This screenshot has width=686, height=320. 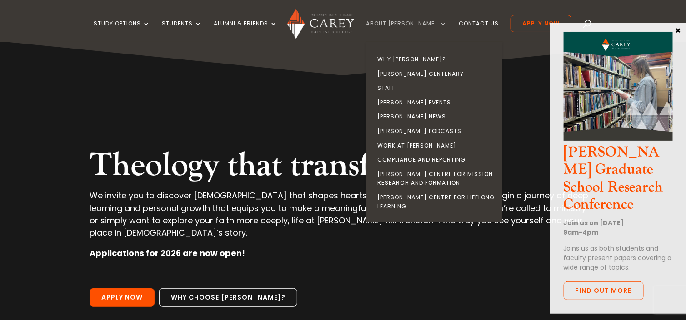 What do you see at coordinates (245, 31) in the screenshot?
I see `a: Alumni & Friends` at bounding box center [245, 31].